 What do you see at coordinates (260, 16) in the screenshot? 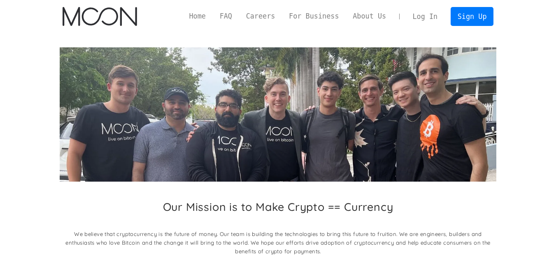
I see `a: Careers` at bounding box center [260, 16].